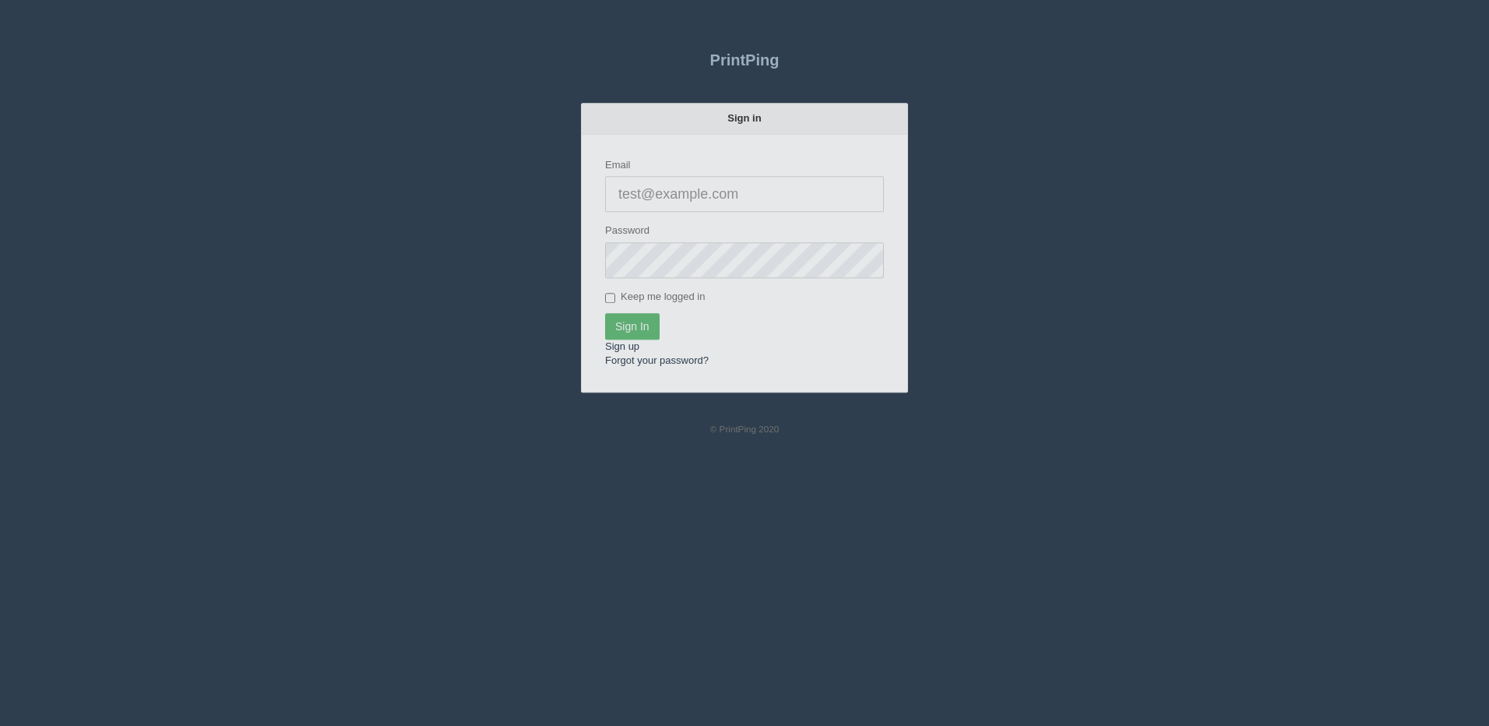  What do you see at coordinates (744, 116) in the screenshot?
I see `strong: Sign in` at bounding box center [744, 116].